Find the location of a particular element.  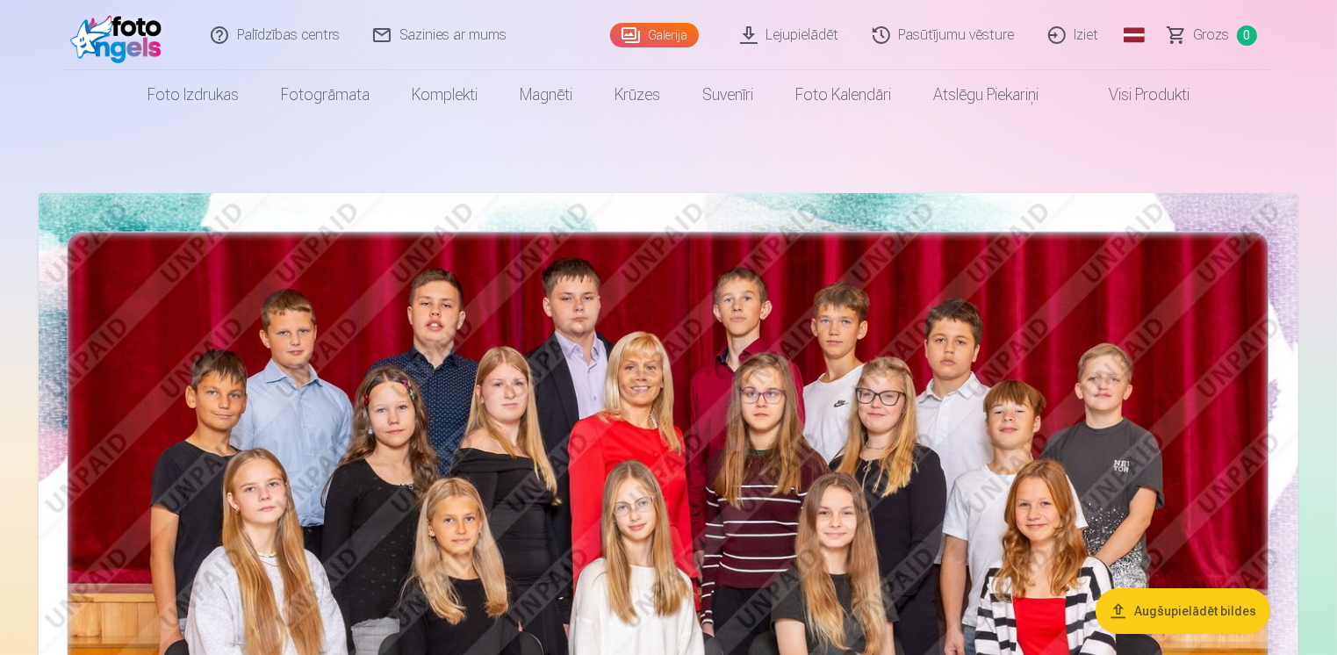

a: Visi produkti is located at coordinates (1135, 95).